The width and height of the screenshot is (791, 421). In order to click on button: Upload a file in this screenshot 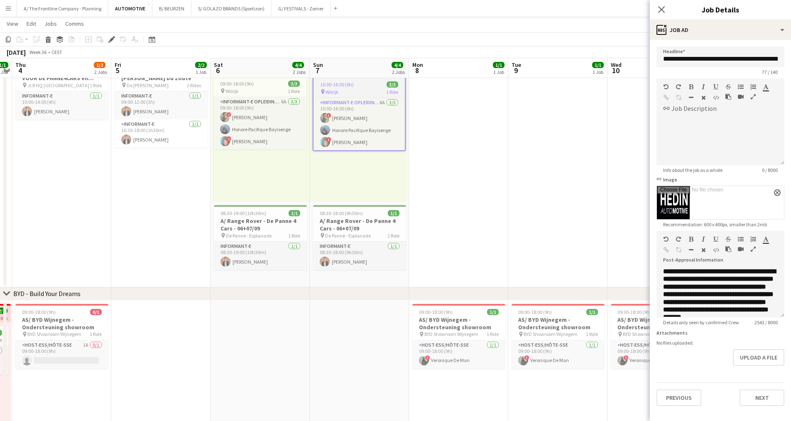, I will do `click(758, 357)`.